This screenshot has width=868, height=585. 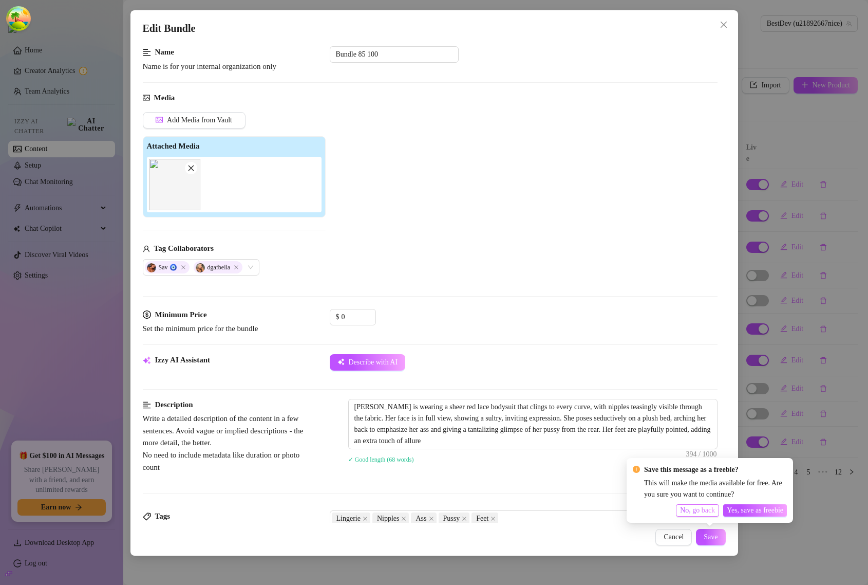 I want to click on strong: Attached Media, so click(x=173, y=146).